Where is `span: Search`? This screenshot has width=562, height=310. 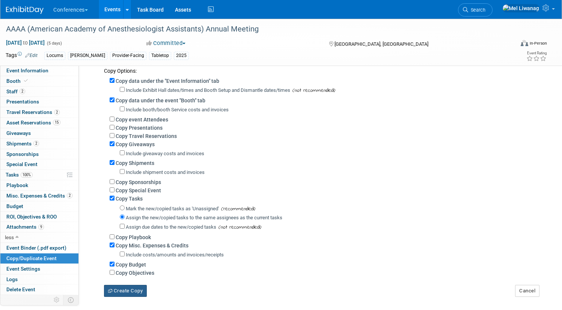 span: Search is located at coordinates (476, 10).